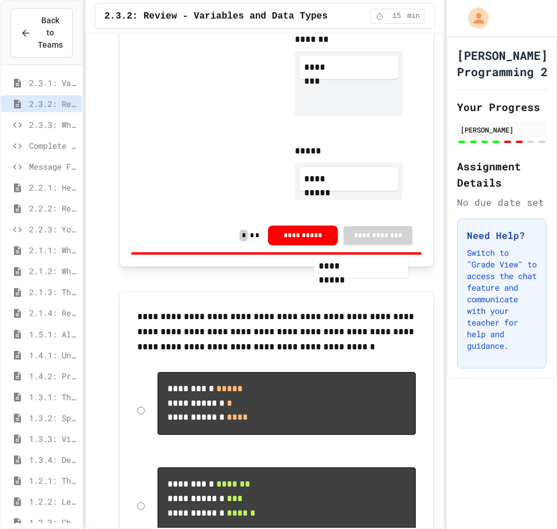  What do you see at coordinates (53, 333) in the screenshot?
I see `span: 1.5.1: Algorithm Practice Exercises` at bounding box center [53, 333].